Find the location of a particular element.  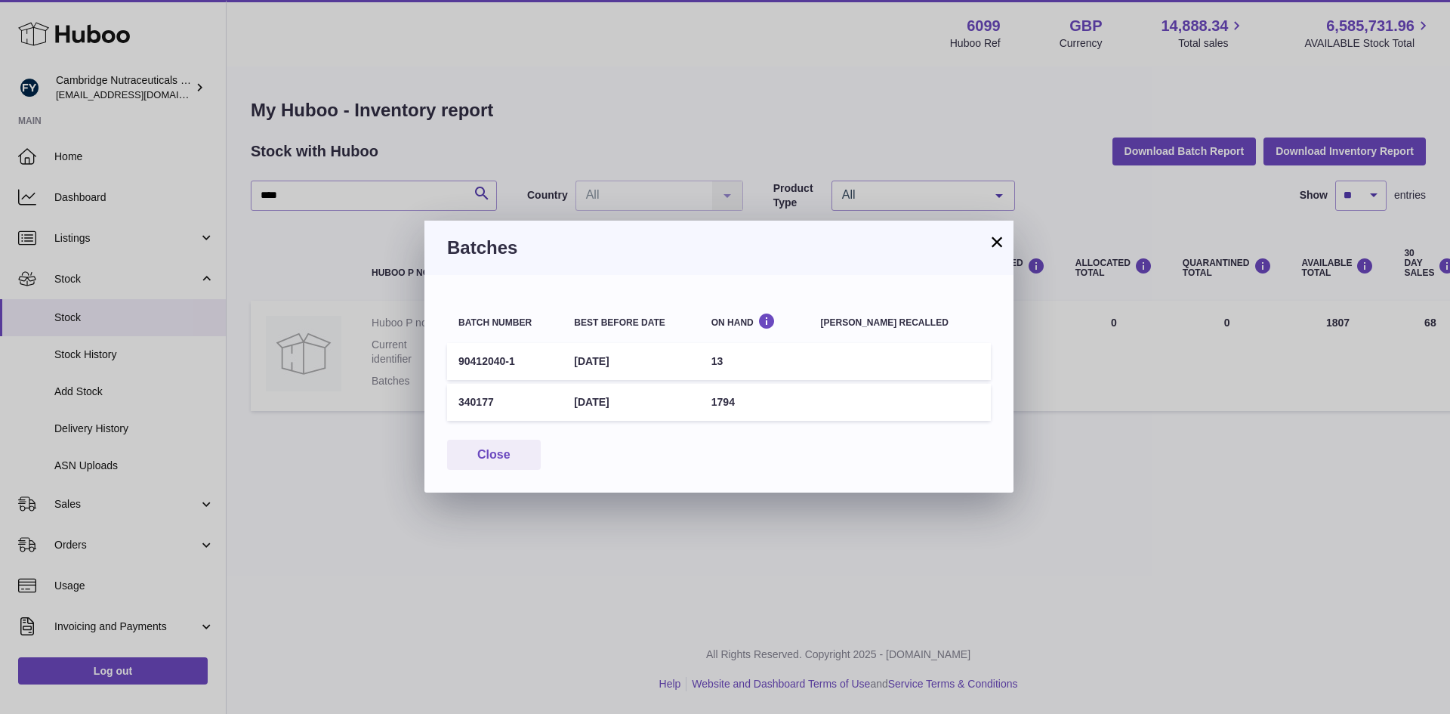

div: On Hand is located at coordinates (754, 319).